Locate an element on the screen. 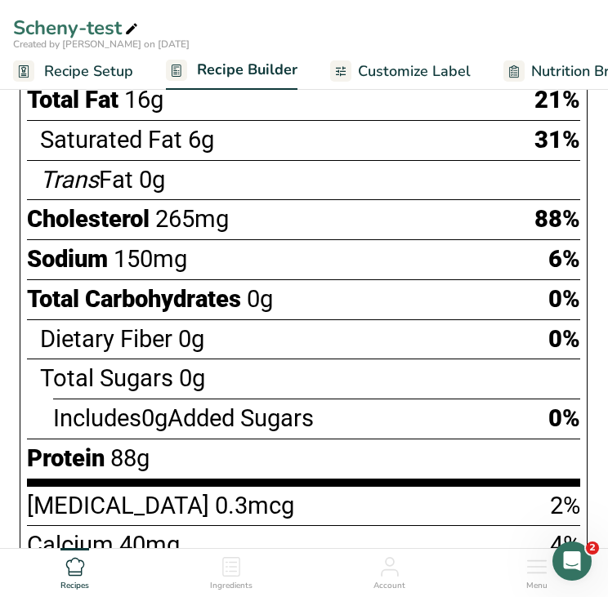  a: Account is located at coordinates (389, 571).